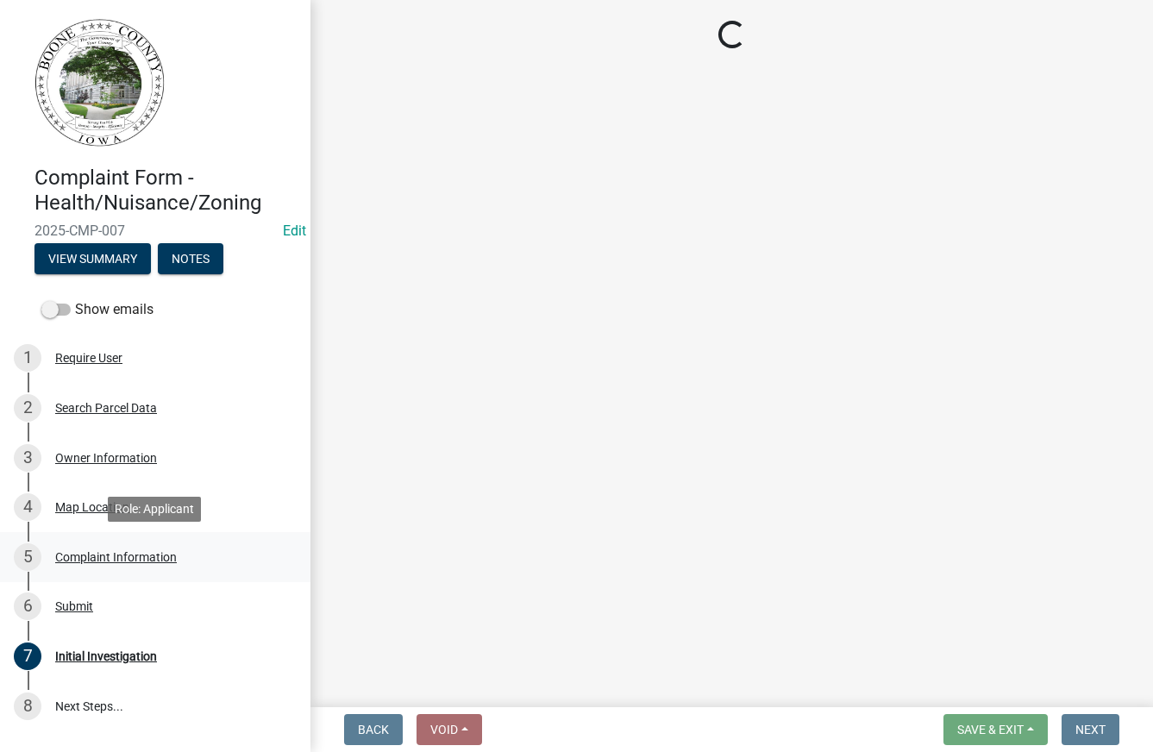 The height and width of the screenshot is (752, 1153). I want to click on div: Require User, so click(89, 358).